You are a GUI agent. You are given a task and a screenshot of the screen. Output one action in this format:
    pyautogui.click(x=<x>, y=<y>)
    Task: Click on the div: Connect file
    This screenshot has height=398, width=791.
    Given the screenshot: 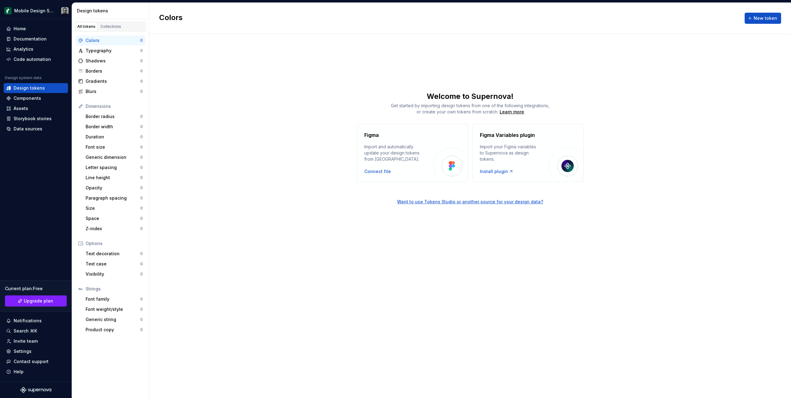 What is the action you would take?
    pyautogui.click(x=378, y=171)
    